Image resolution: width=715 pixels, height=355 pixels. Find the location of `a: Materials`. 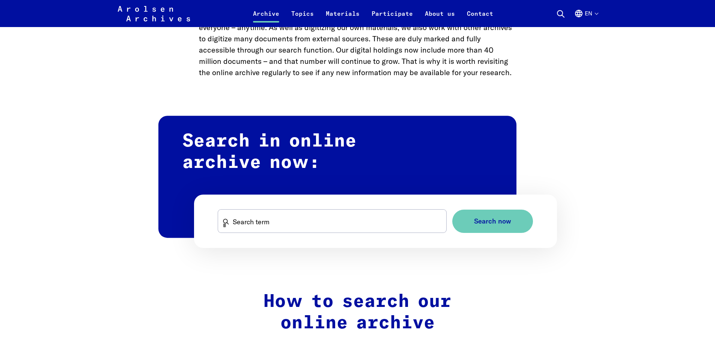

a: Materials is located at coordinates (343, 18).